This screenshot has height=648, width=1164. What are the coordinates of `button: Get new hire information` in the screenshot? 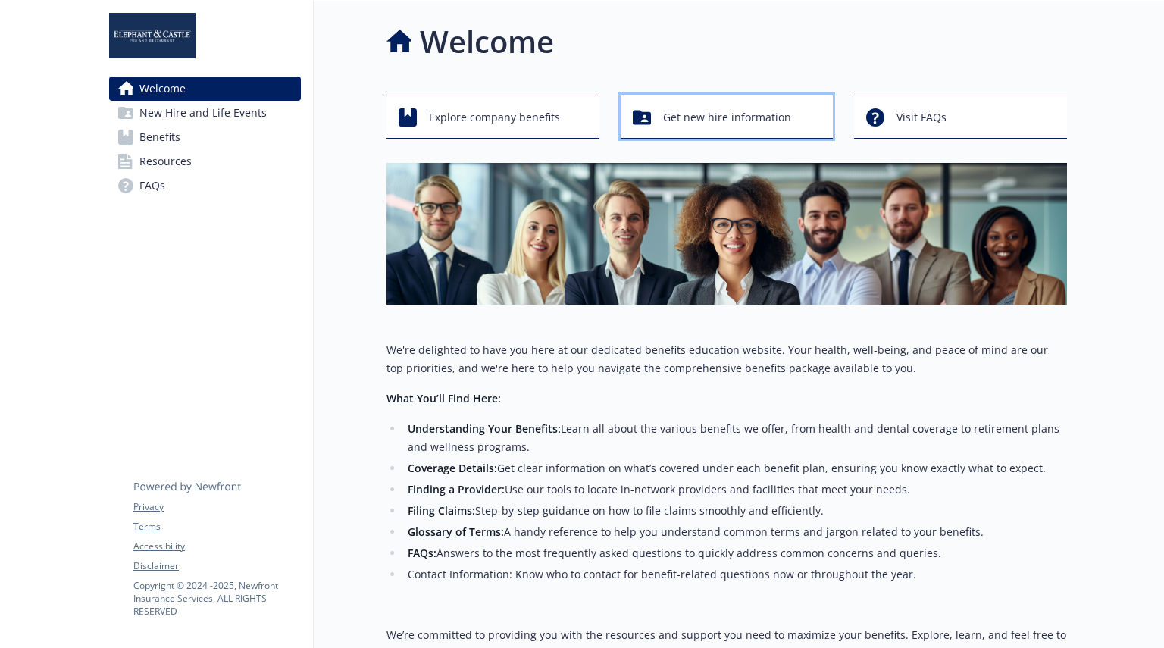 It's located at (727, 117).